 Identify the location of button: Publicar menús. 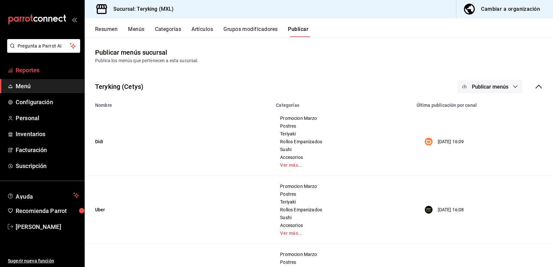
(490, 87).